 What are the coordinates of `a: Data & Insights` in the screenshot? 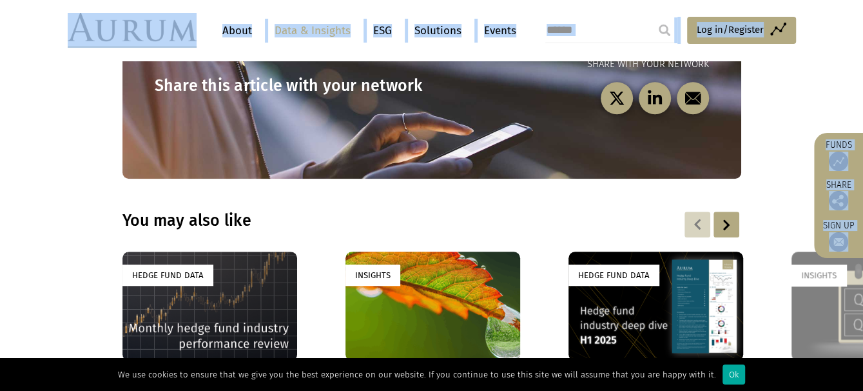 It's located at (313, 30).